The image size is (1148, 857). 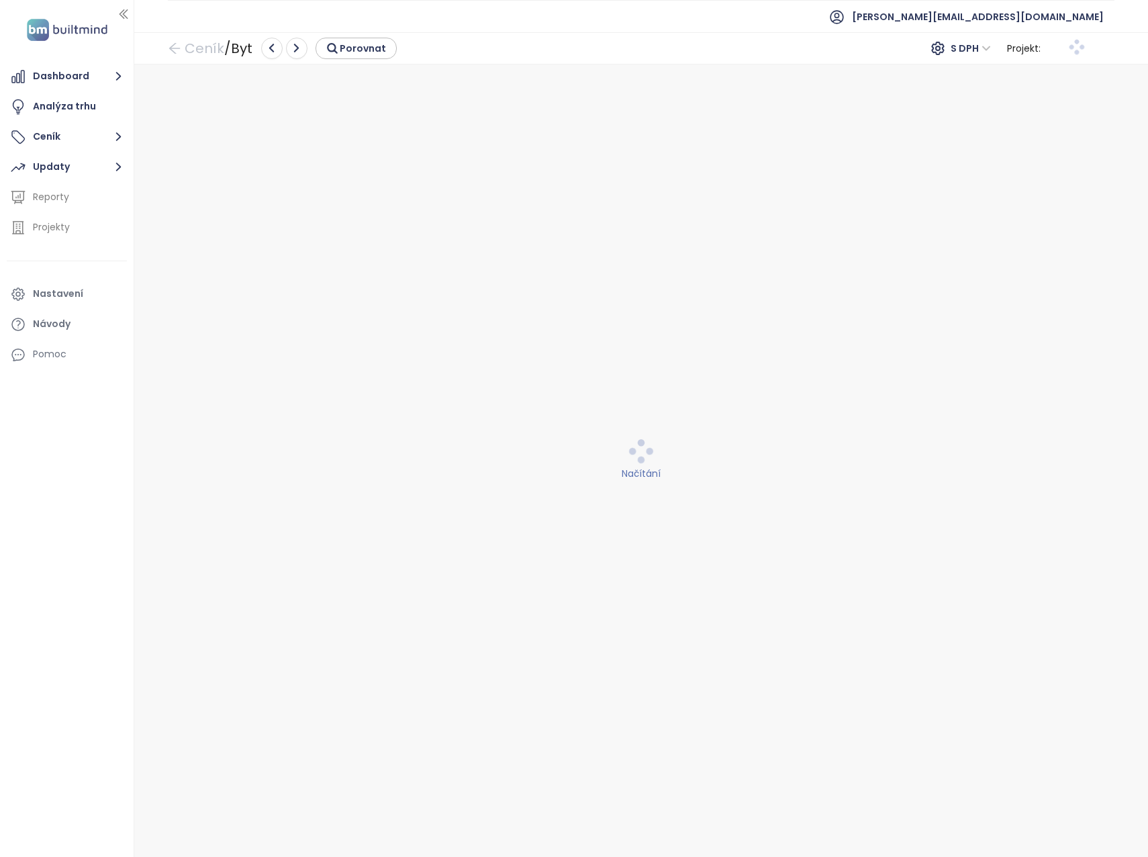 I want to click on a: arrow-left Ceník, so click(x=196, y=48).